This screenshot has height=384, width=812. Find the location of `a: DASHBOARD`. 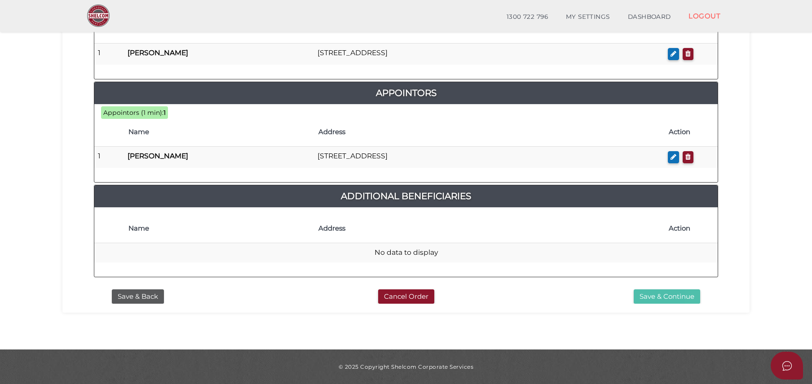

a: DASHBOARD is located at coordinates (649, 17).